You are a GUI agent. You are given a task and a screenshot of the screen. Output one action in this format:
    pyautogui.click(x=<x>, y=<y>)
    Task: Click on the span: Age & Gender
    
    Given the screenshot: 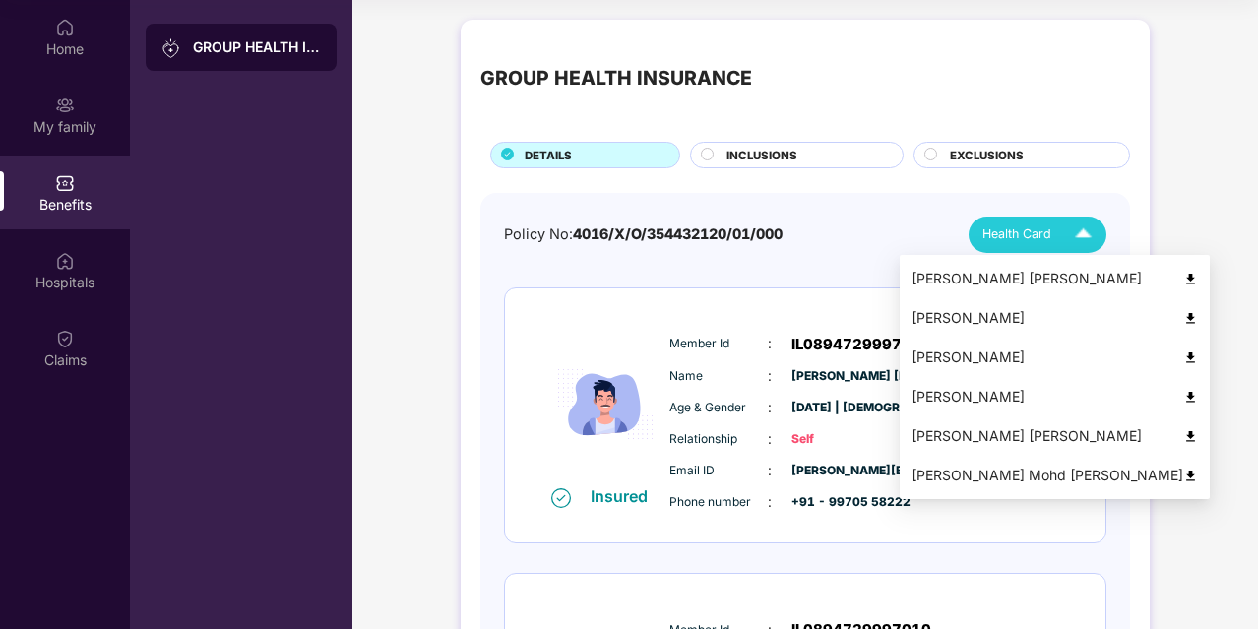 What is the action you would take?
    pyautogui.click(x=719, y=408)
    